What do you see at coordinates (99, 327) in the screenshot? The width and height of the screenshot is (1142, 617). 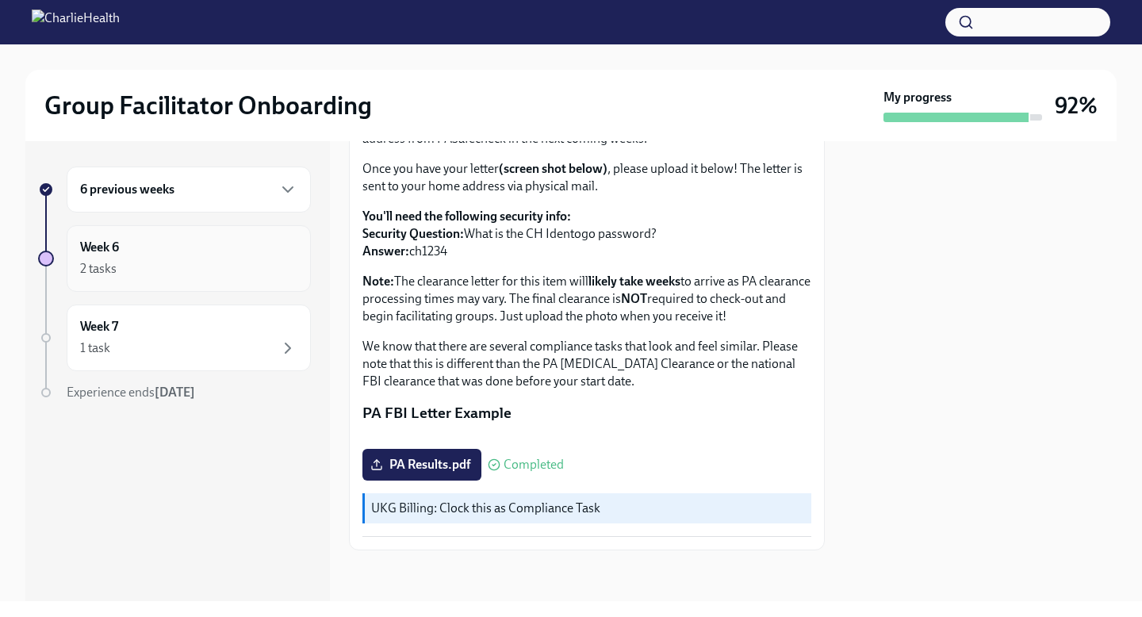 I see `h6: Week 7` at bounding box center [99, 327].